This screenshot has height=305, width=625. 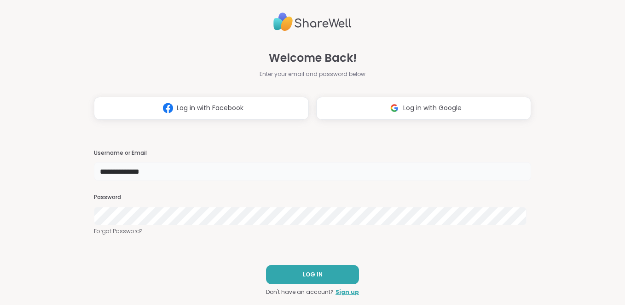 I want to click on h3: Username or Email, so click(x=313, y=153).